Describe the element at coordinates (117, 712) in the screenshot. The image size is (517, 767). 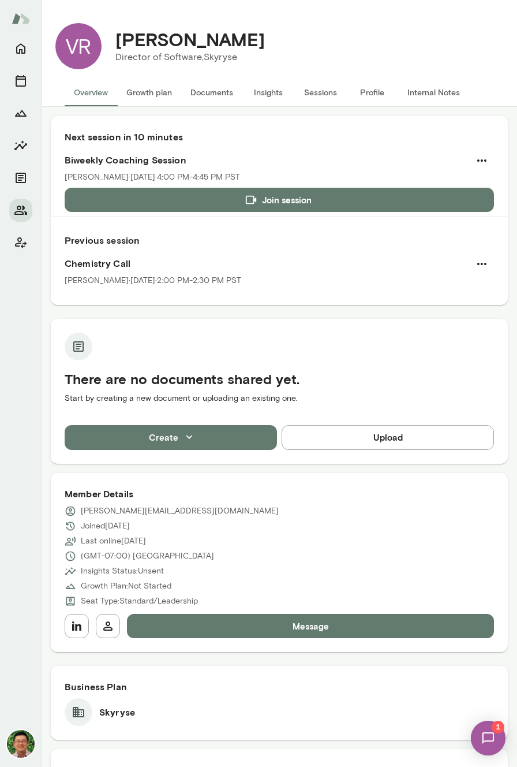
I see `h6: Skyryse` at that location.